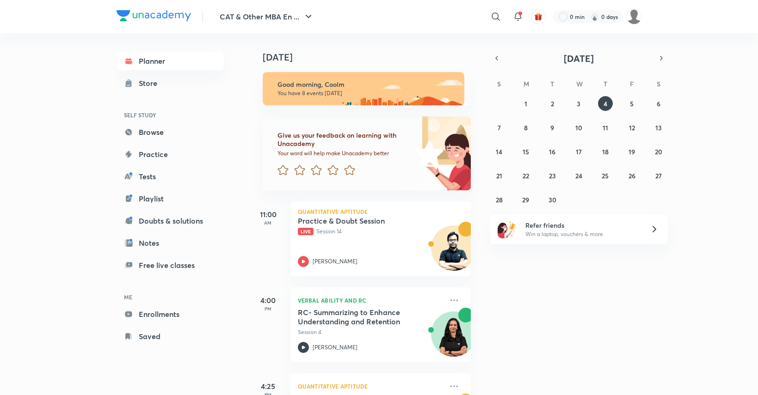 The height and width of the screenshot is (395, 758). What do you see at coordinates (170, 61) in the screenshot?
I see `a: Planner` at bounding box center [170, 61].